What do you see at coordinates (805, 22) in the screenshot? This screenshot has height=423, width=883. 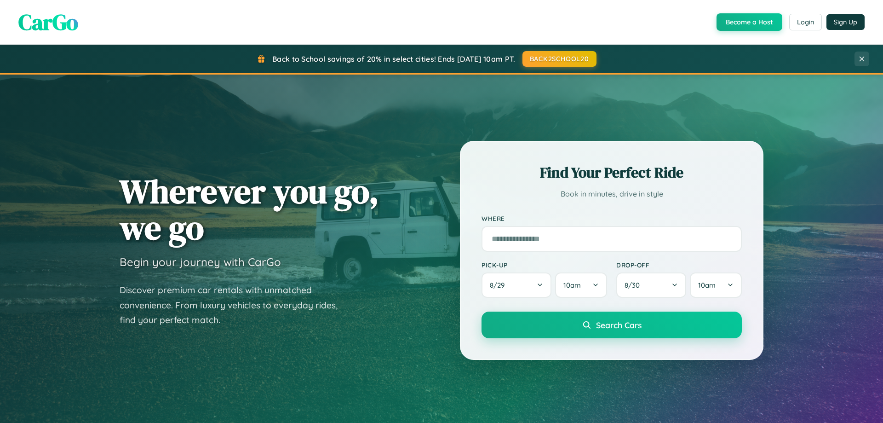 I see `button: Login` at bounding box center [805, 22].